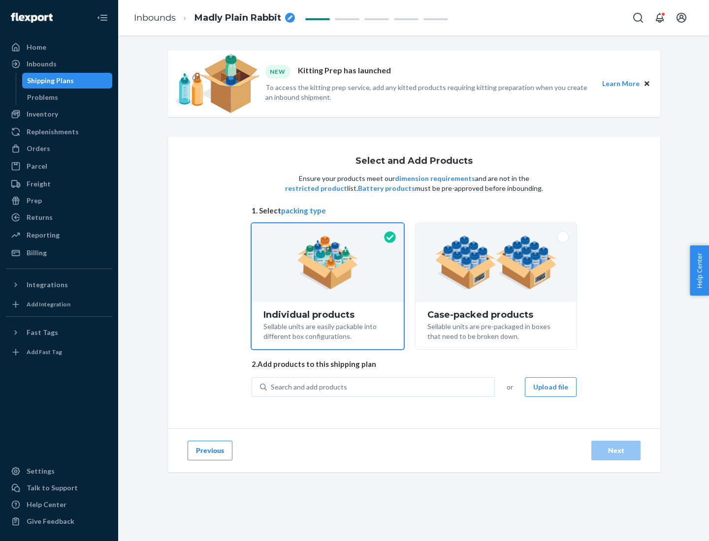 This screenshot has height=541, width=709. I want to click on a: Home, so click(59, 47).